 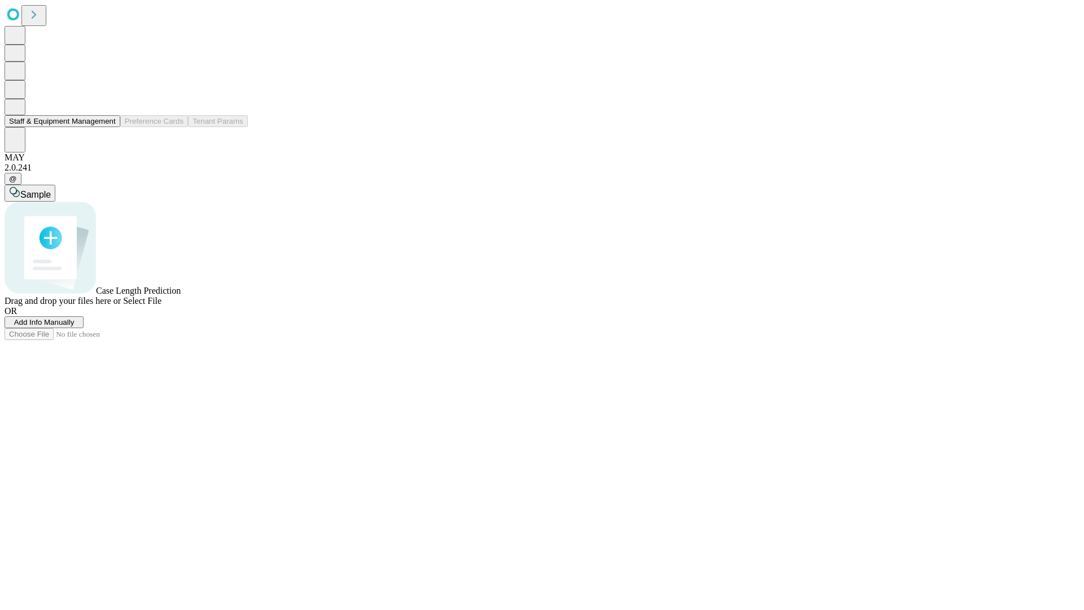 What do you see at coordinates (138, 290) in the screenshot?
I see `span: Case Length Prediction` at bounding box center [138, 290].